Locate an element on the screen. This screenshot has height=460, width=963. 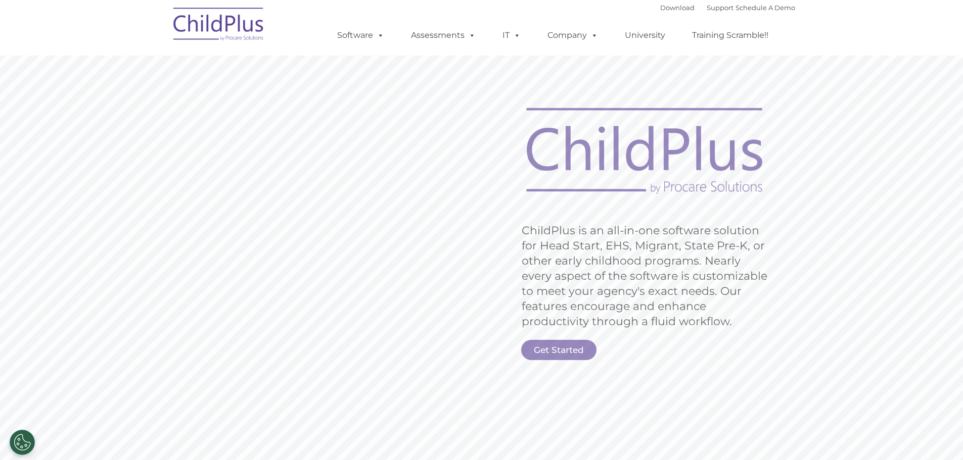
a: University is located at coordinates (645, 35).